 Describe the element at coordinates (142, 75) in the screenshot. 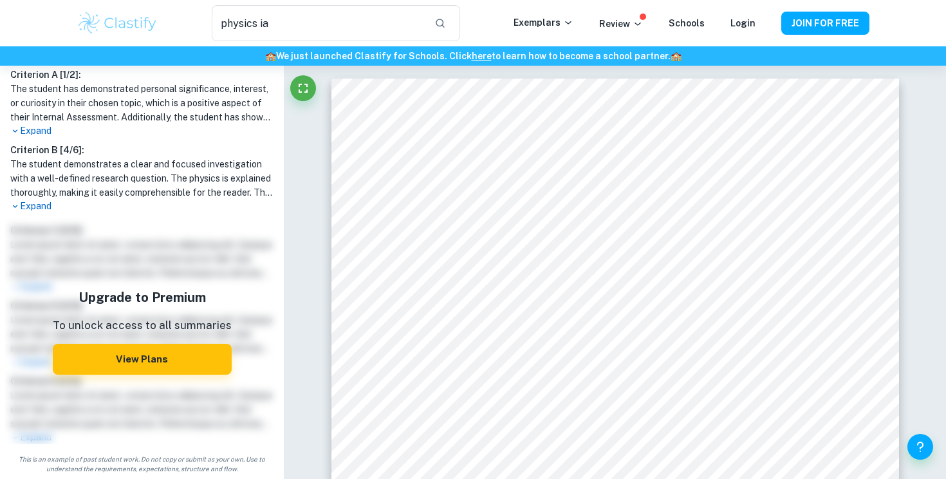

I see `h6: Criterion A [ 1 / 2 ]:` at that location.